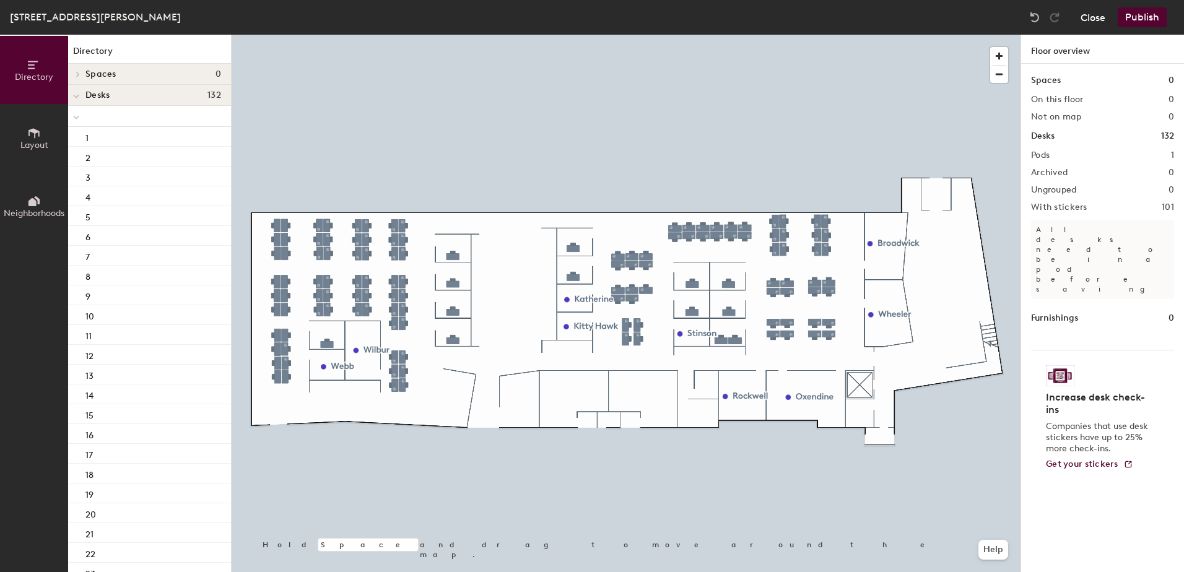 This screenshot has height=572, width=1184. I want to click on p: 2, so click(88, 156).